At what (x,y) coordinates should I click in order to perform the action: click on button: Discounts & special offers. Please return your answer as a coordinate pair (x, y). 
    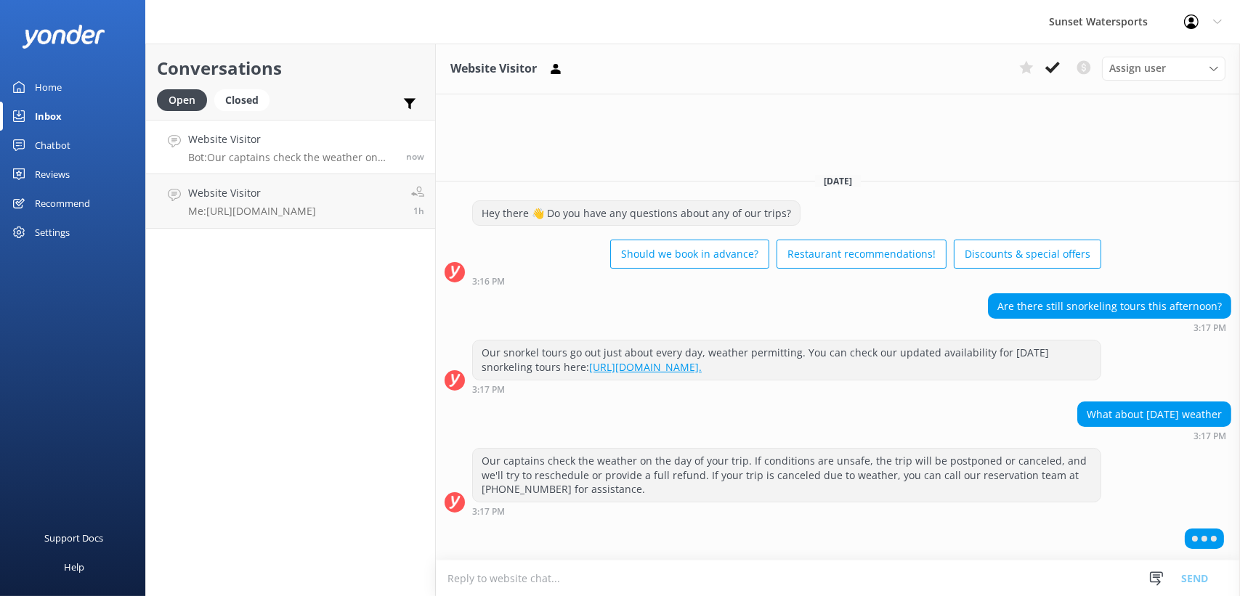
    Looking at the image, I should click on (1027, 254).